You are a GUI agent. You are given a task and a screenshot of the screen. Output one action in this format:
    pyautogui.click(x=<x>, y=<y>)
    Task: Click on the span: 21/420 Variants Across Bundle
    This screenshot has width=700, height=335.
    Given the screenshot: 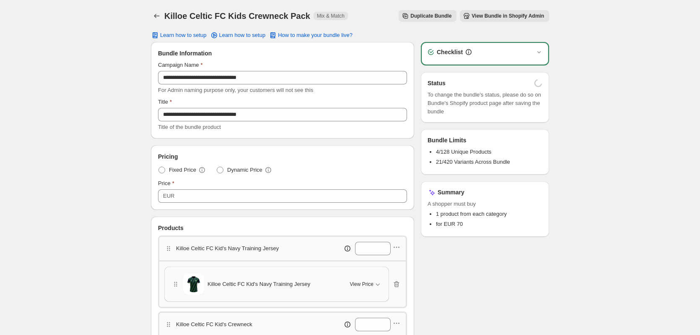 What is the action you would take?
    pyautogui.click(x=473, y=161)
    